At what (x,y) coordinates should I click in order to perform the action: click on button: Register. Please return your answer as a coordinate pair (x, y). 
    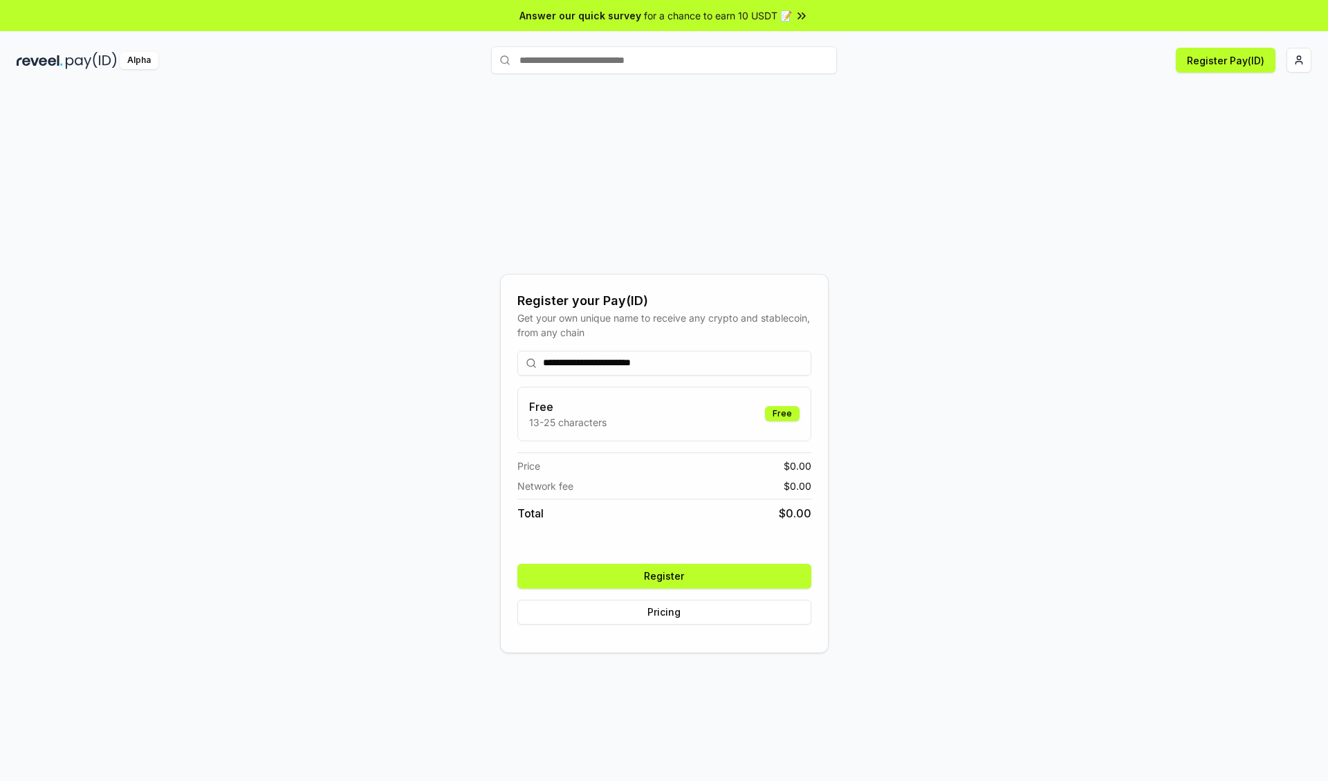
    Looking at the image, I should click on (664, 576).